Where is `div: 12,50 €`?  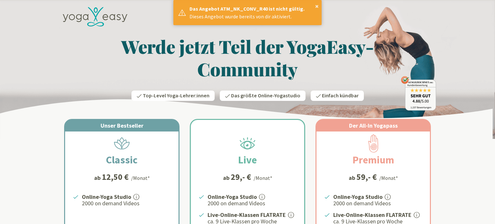 div: 12,50 € is located at coordinates (115, 177).